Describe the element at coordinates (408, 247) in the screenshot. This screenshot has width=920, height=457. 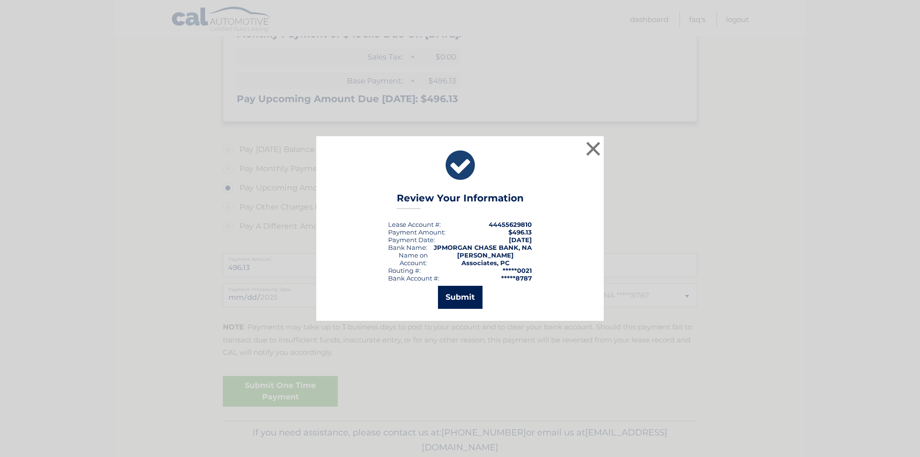
I see `div: Bank Name:` at that location.